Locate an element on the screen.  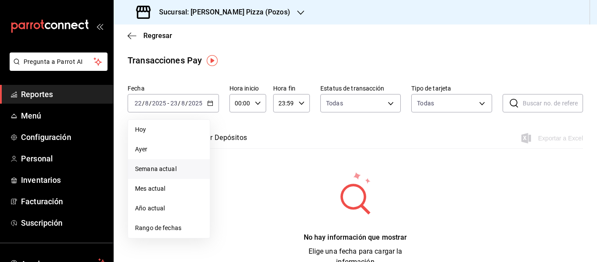
button: Ver Depósitos is located at coordinates (225, 141).